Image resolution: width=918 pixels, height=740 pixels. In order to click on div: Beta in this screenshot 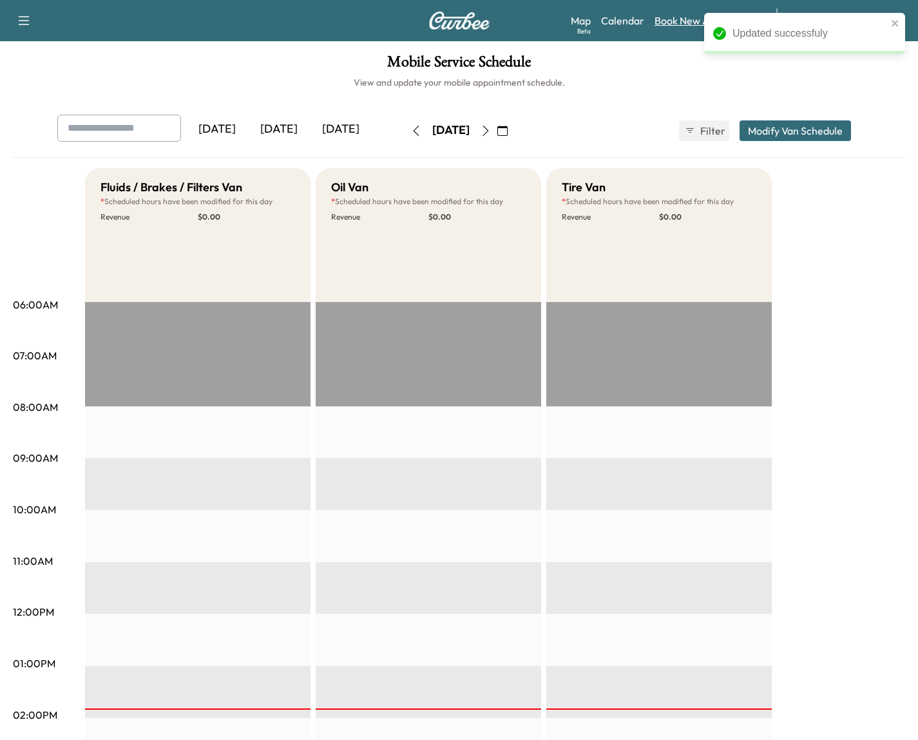, I will do `click(583, 31)`.